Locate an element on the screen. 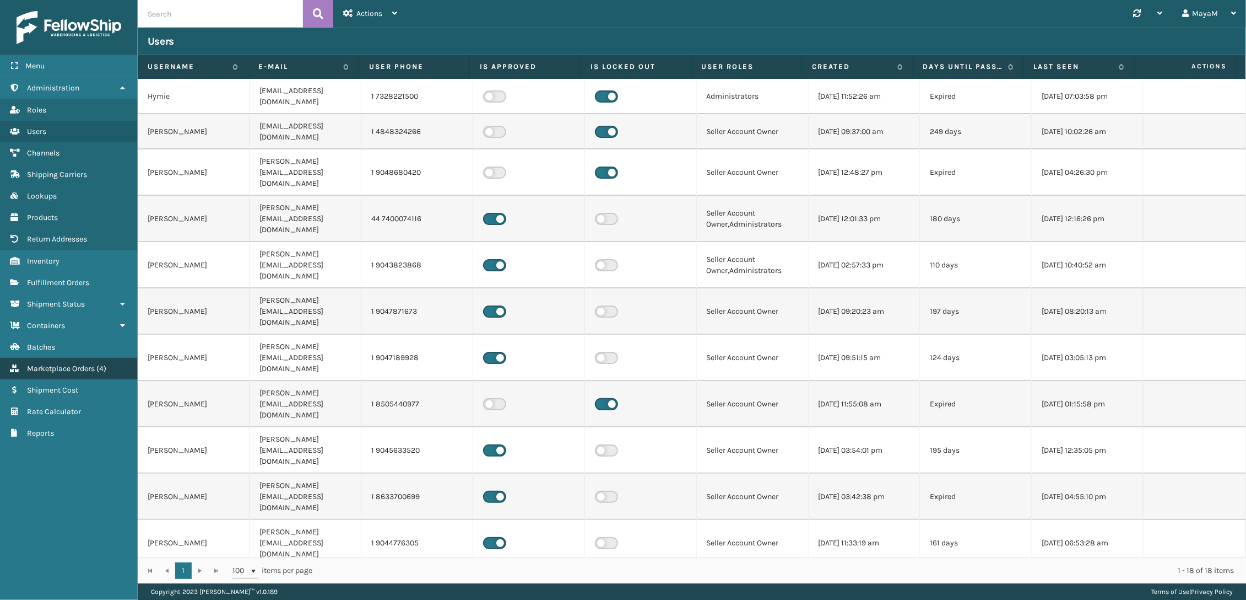 The image size is (1246, 600). label: Is Locked Out is located at coordinates (636, 67).